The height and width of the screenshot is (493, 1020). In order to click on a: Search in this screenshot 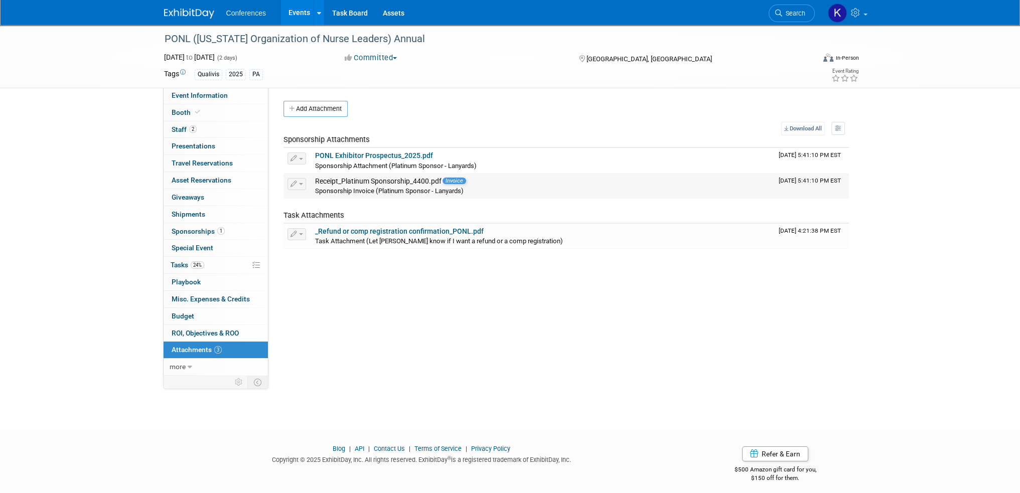, I will do `click(791, 13)`.